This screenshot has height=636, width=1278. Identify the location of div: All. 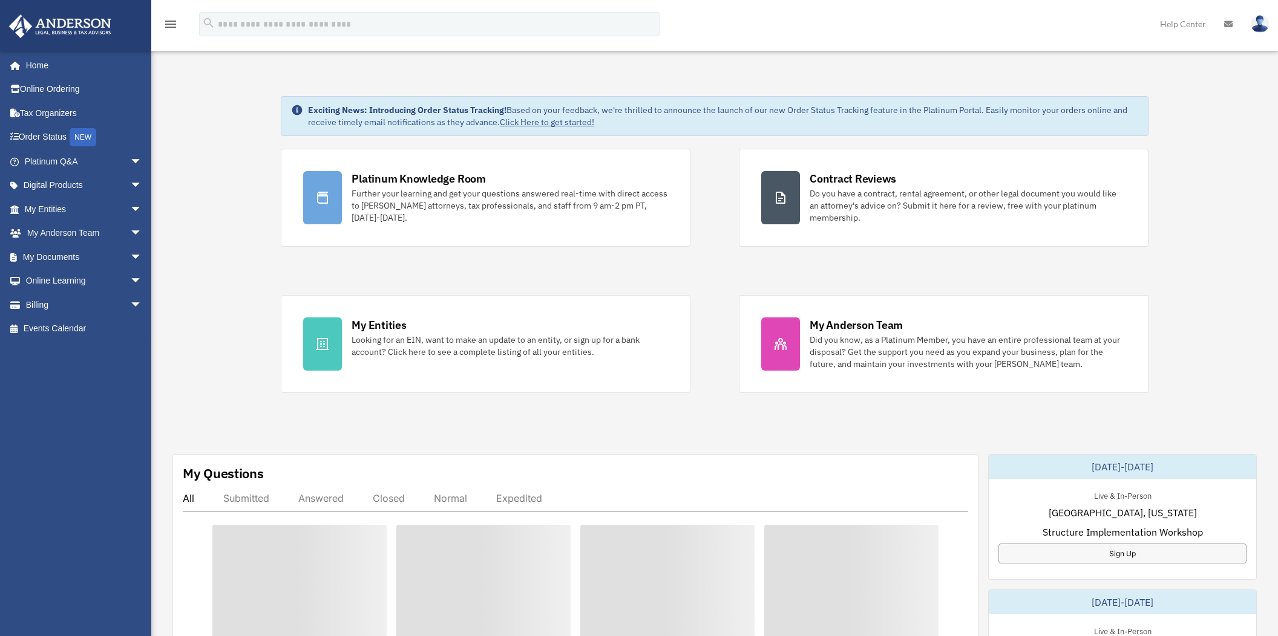
(188, 499).